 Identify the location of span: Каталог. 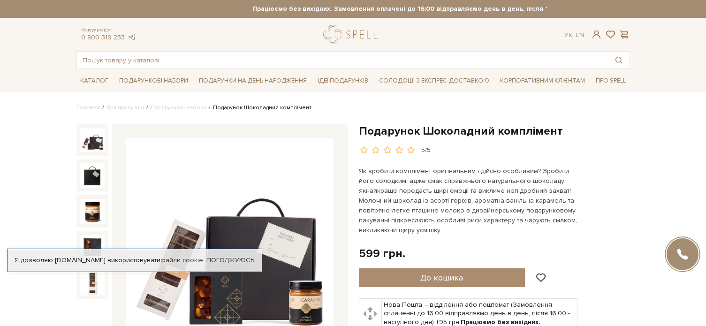
(94, 81).